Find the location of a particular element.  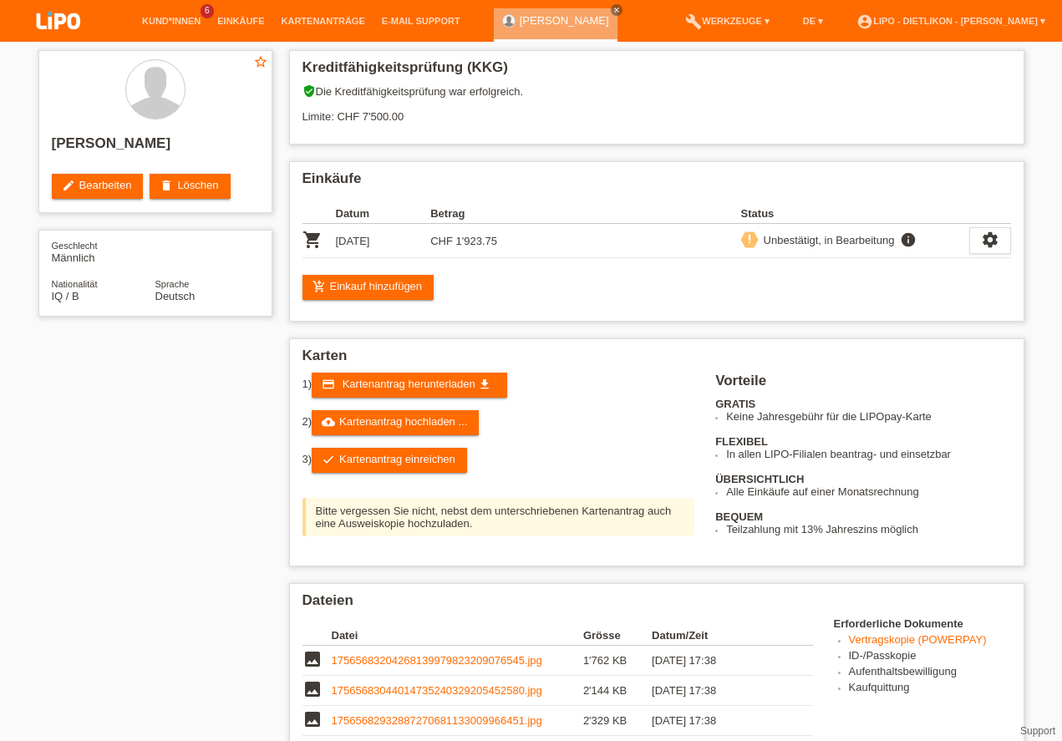

li: Kaufquittung is located at coordinates (930, 688).